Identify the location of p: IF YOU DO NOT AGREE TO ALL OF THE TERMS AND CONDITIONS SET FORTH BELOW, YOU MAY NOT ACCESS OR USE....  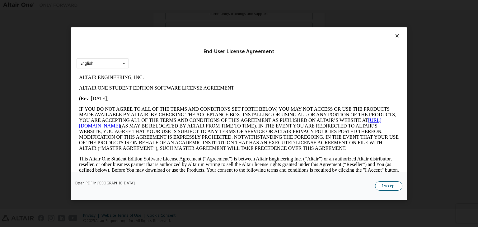
(163, 57).